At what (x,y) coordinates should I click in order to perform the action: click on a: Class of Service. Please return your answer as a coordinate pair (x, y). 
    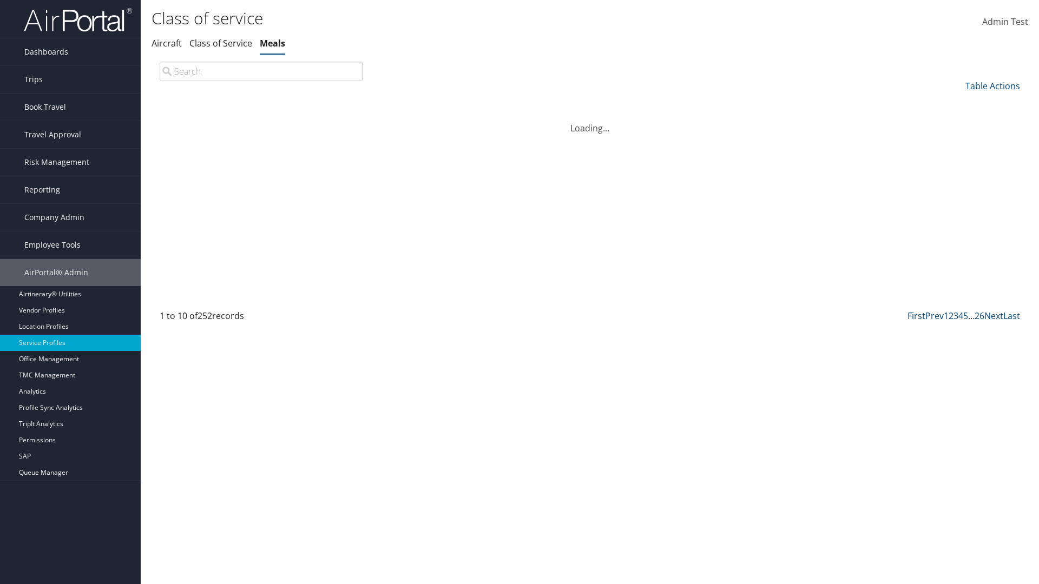
    Looking at the image, I should click on (221, 43).